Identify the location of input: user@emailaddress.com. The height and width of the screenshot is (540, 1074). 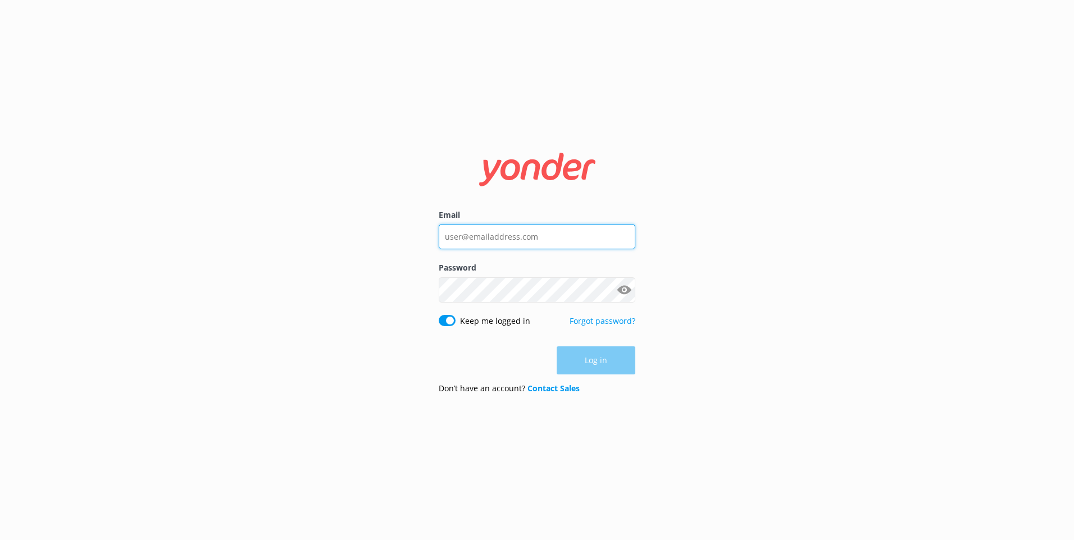
(537, 236).